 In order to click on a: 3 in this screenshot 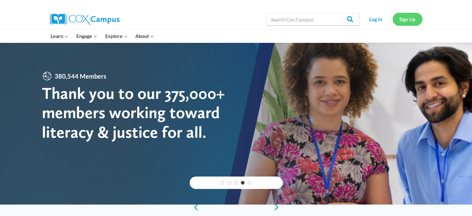, I will do `click(236, 182)`.